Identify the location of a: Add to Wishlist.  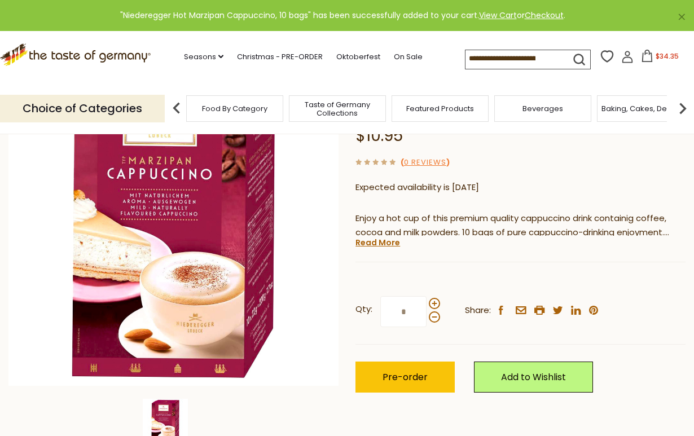
(533, 377).